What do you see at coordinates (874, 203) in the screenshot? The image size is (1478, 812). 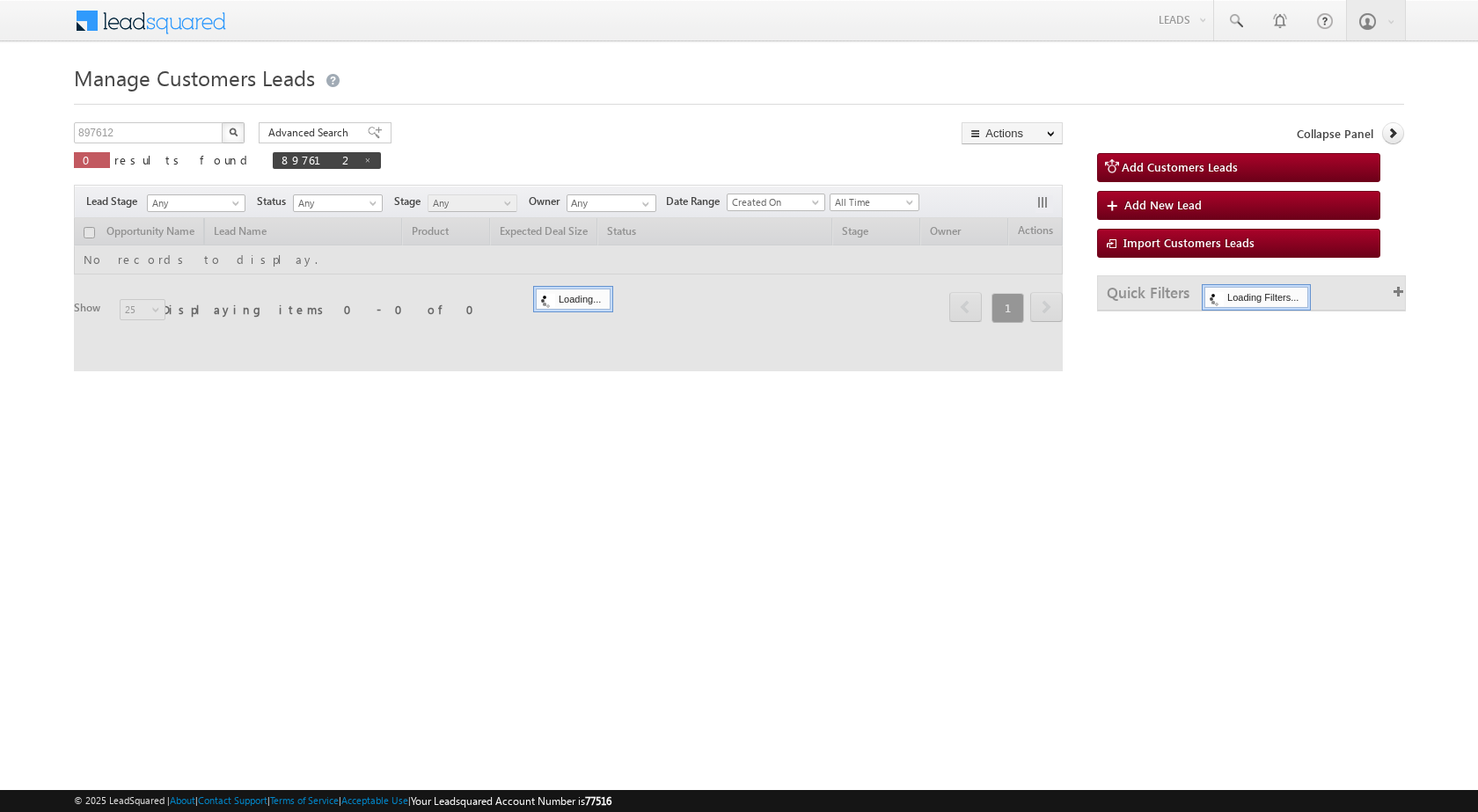 I see `a: All Time` at bounding box center [874, 203].